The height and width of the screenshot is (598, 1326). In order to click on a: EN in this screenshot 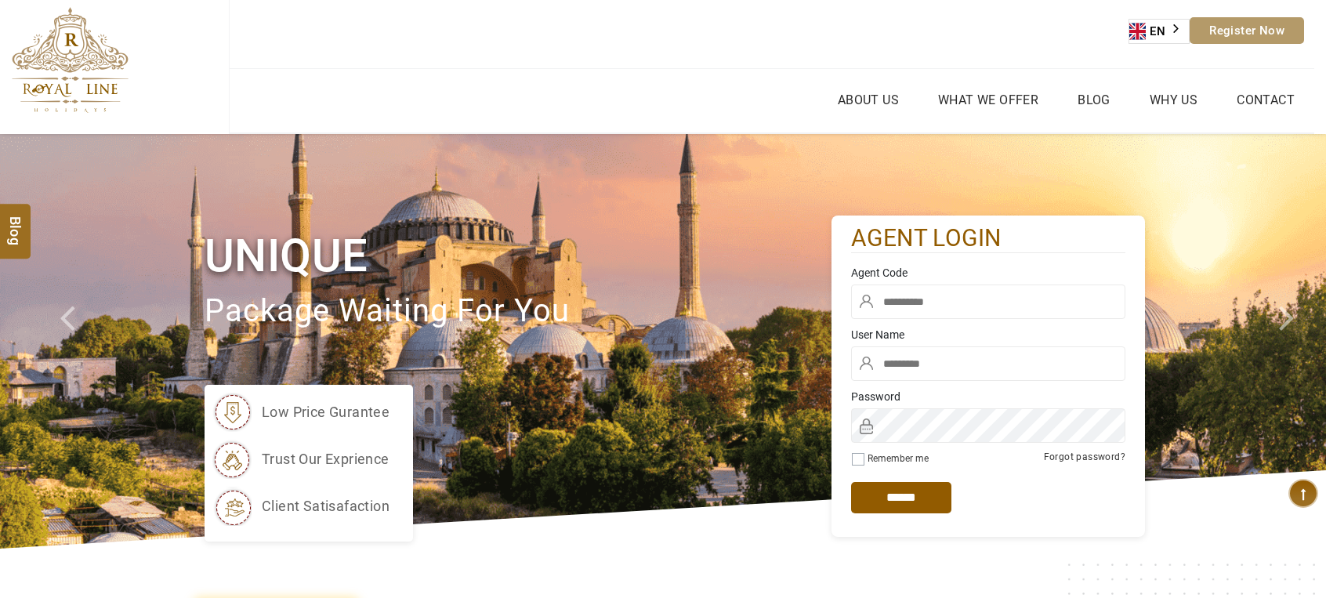, I will do `click(1159, 31)`.